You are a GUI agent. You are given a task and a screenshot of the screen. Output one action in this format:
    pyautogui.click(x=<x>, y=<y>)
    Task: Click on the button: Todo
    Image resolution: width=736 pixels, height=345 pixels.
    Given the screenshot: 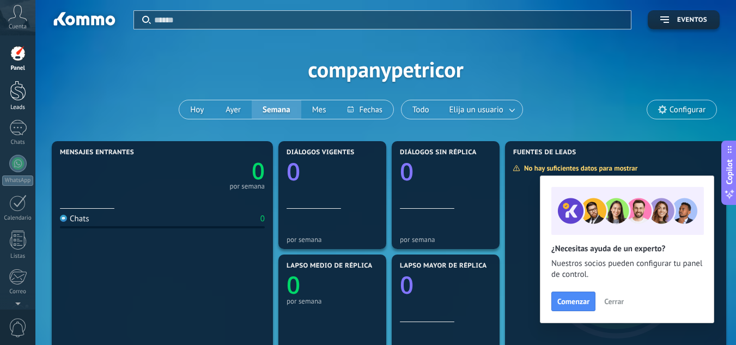 What is the action you would take?
    pyautogui.click(x=421, y=109)
    